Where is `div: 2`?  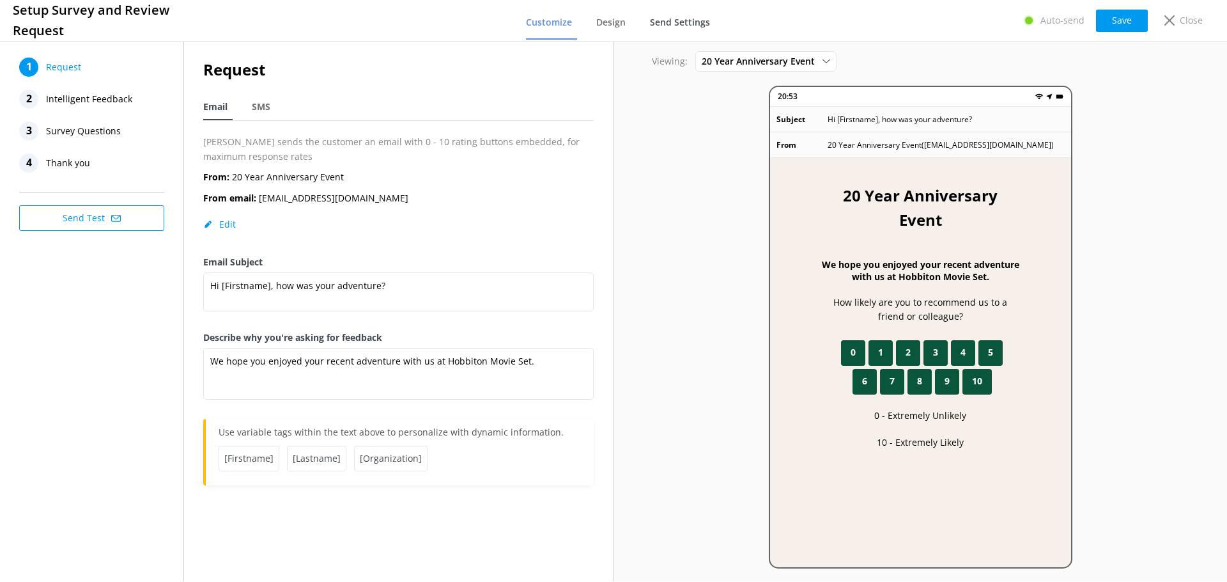 div: 2 is located at coordinates (29, 99).